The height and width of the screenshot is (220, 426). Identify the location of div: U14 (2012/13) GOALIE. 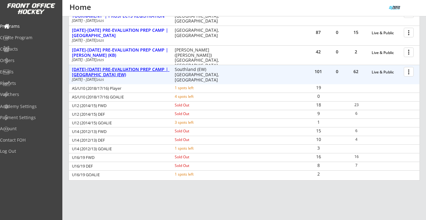
(119, 149).